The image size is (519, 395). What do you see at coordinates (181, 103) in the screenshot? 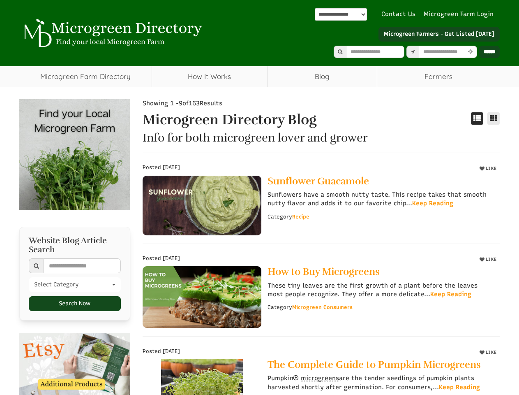
I see `span: 9` at bounding box center [181, 103].